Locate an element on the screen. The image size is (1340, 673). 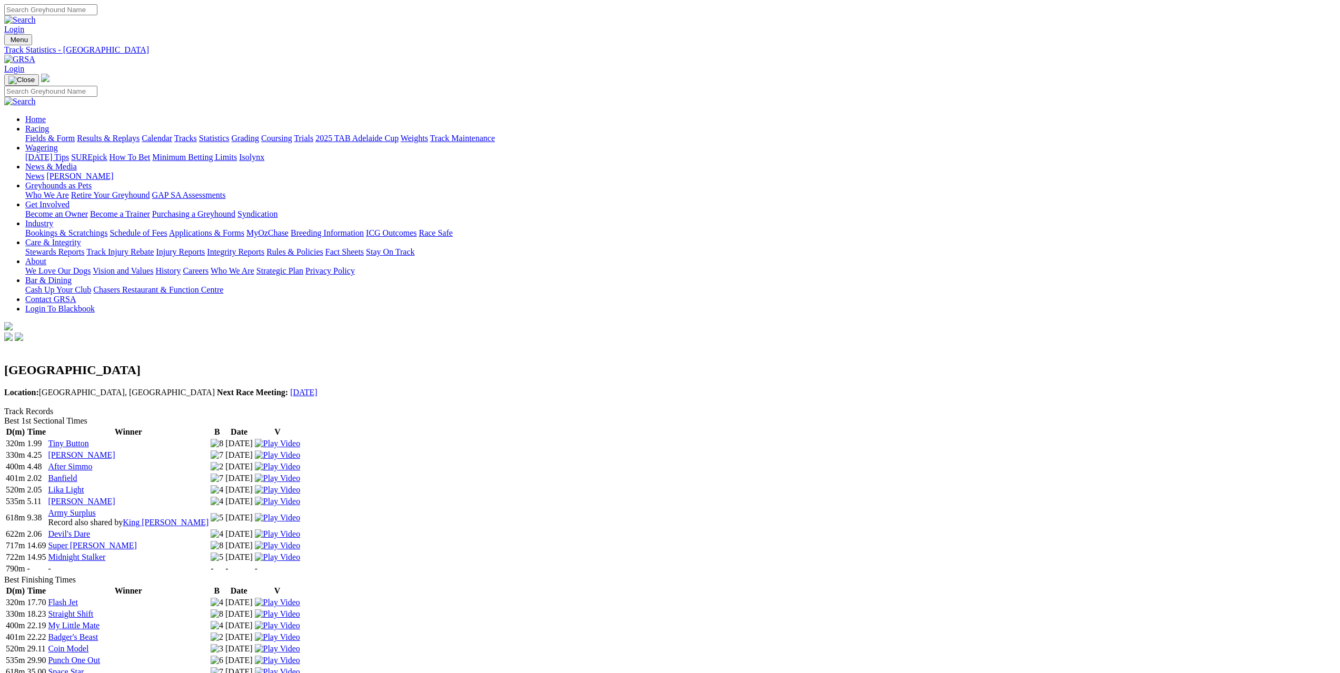
a: After Simmo is located at coordinates (70, 467).